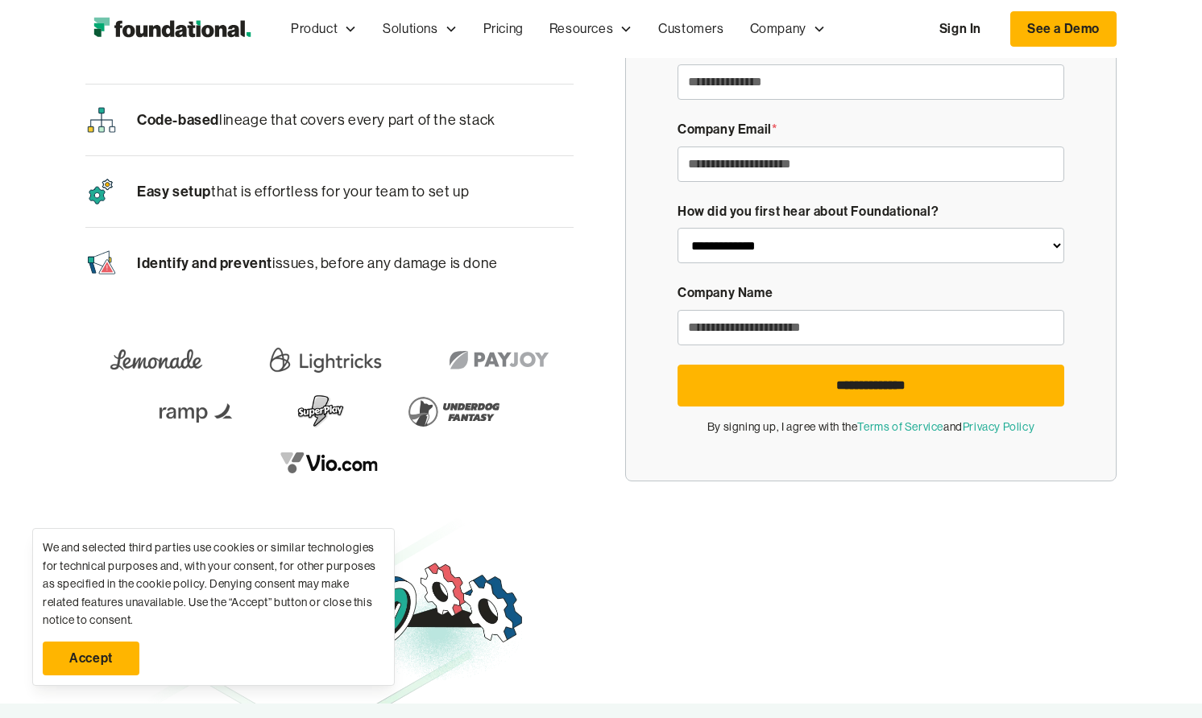 This screenshot has height=718, width=1202. Describe the element at coordinates (871, 427) in the screenshot. I see `div: By signing up, I agree with the and` at that location.